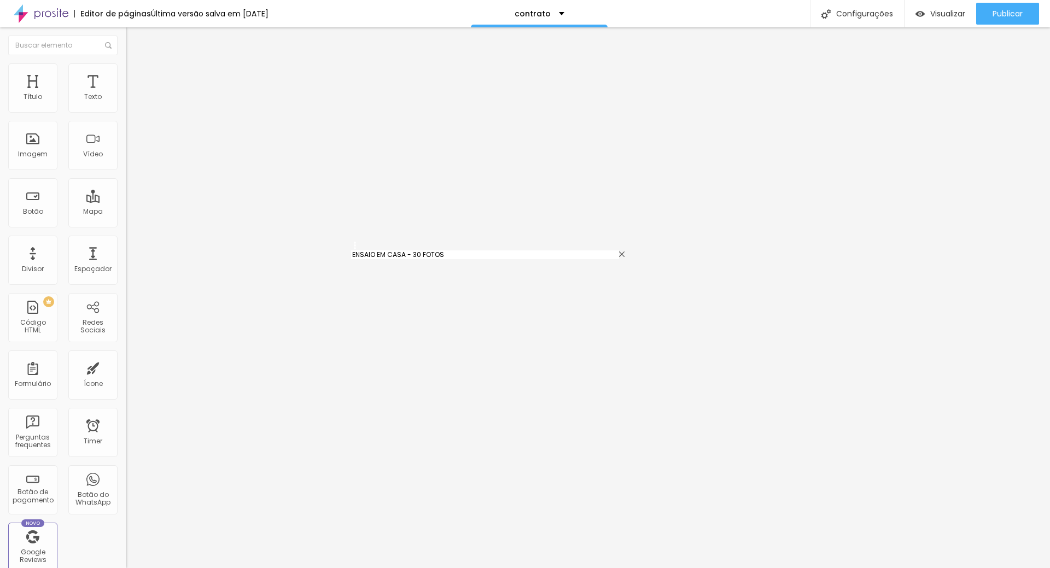 The height and width of the screenshot is (568, 1050). What do you see at coordinates (33, 269) in the screenshot?
I see `div: Divisor` at bounding box center [33, 269].